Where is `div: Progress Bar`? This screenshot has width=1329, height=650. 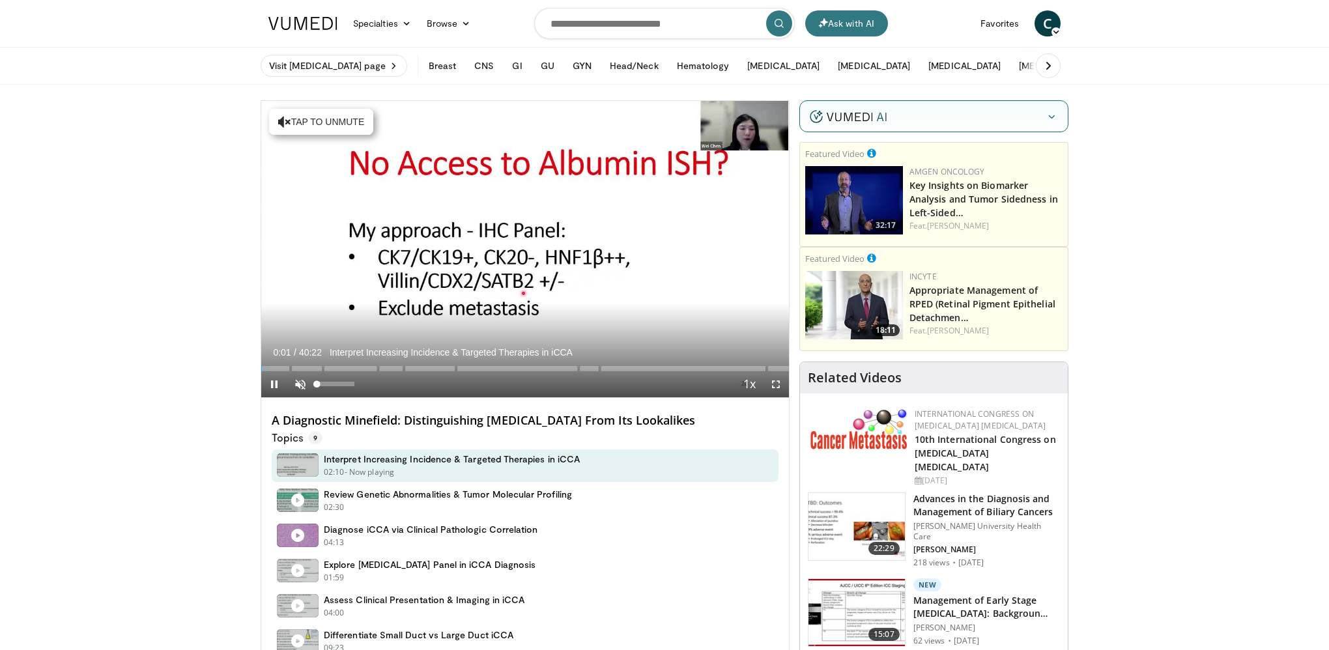 div: Progress Bar is located at coordinates (525, 369).